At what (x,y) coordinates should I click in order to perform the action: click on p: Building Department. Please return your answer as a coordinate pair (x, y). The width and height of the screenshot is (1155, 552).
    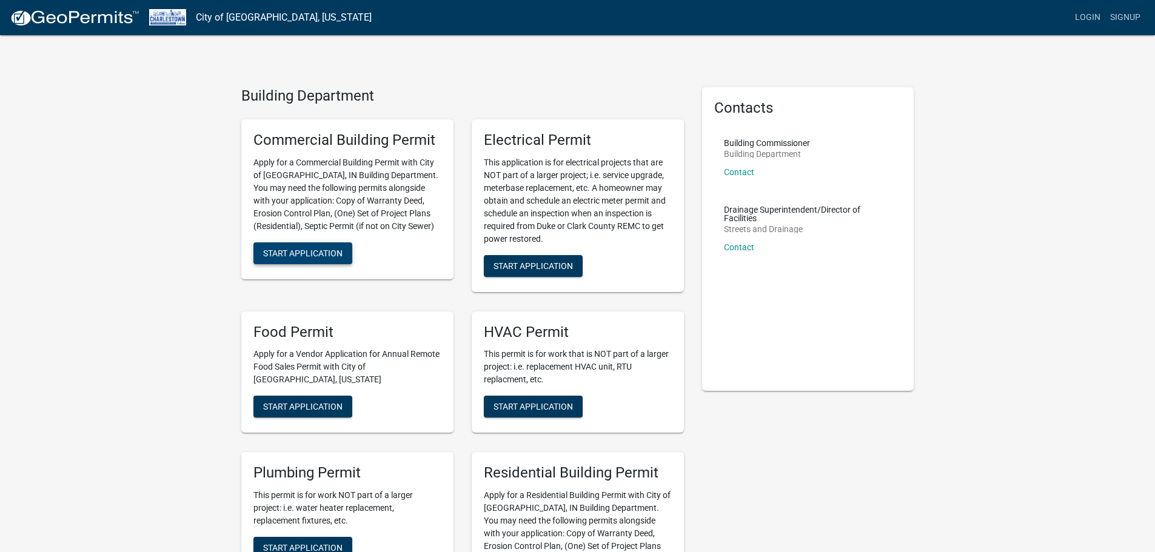
    Looking at the image, I should click on (767, 154).